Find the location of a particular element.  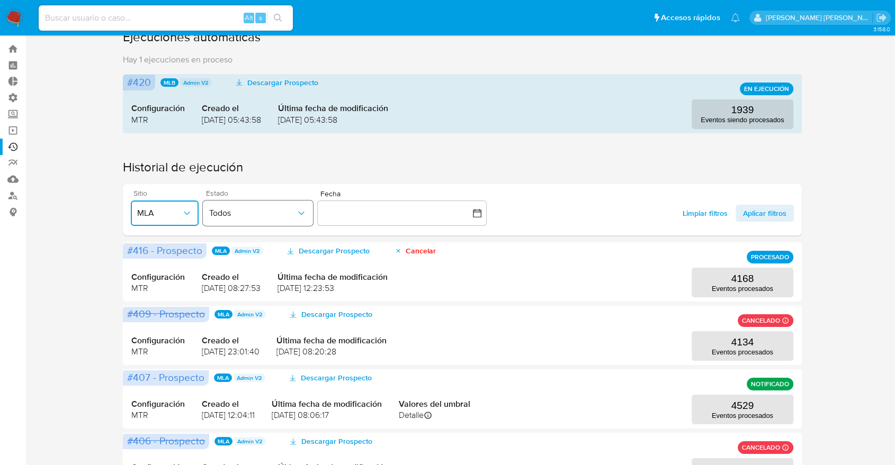

a: Notificaciones is located at coordinates (735, 17).